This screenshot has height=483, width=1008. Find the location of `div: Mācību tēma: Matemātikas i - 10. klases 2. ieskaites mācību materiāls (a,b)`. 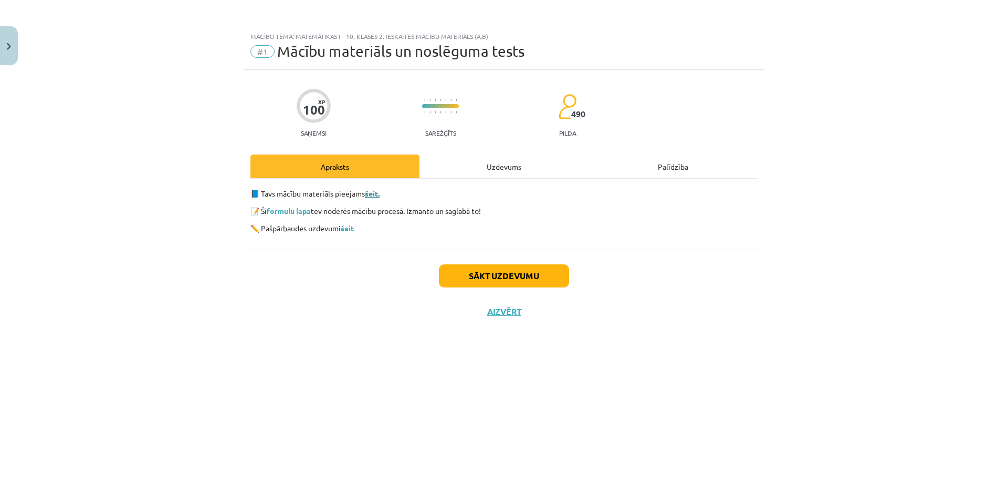

div: Mācību tēma: Matemātikas i - 10. klases 2. ieskaites mācību materiāls (a,b) is located at coordinates (504, 36).